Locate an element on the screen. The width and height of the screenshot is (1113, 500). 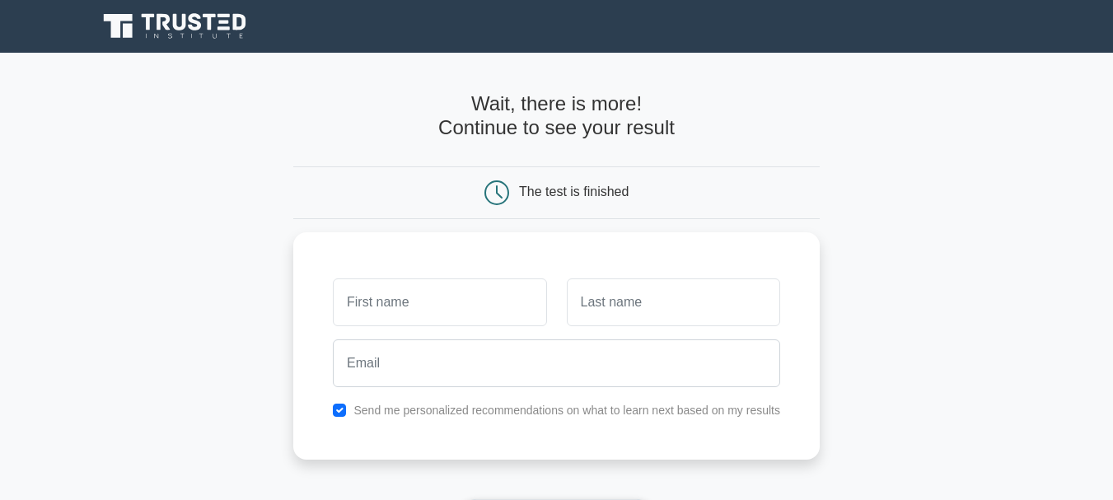
div: The test is finished is located at coordinates (573, 191).